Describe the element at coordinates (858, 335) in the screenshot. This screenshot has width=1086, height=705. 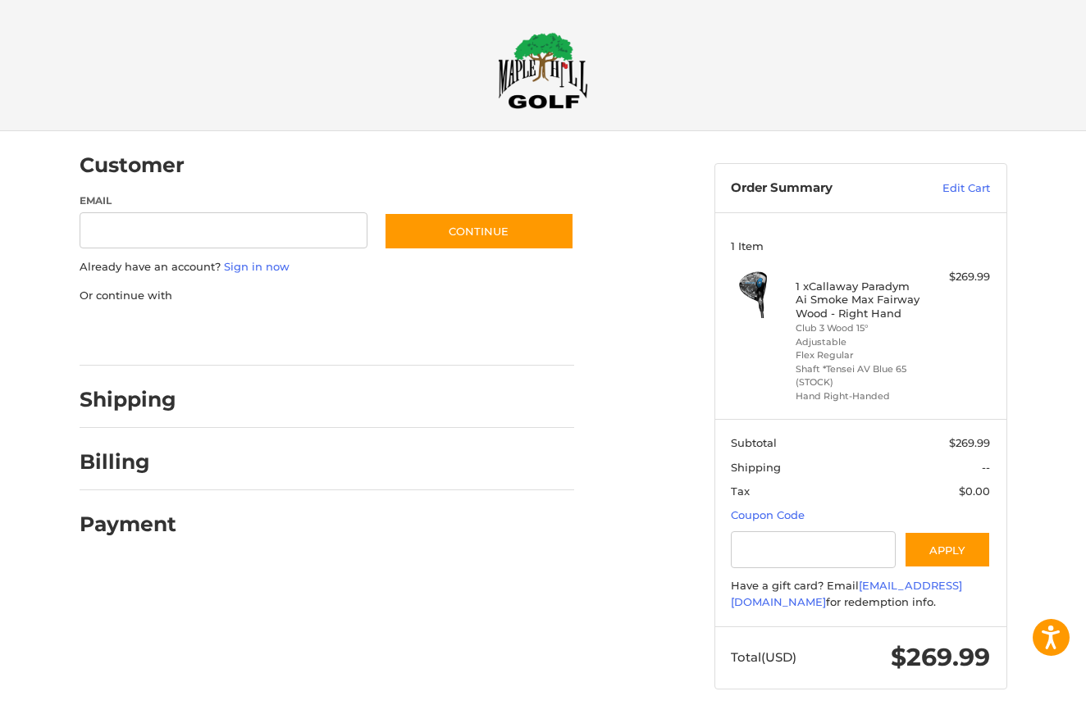
I see `li: Club 3 Wood 15° Adjustable` at that location.